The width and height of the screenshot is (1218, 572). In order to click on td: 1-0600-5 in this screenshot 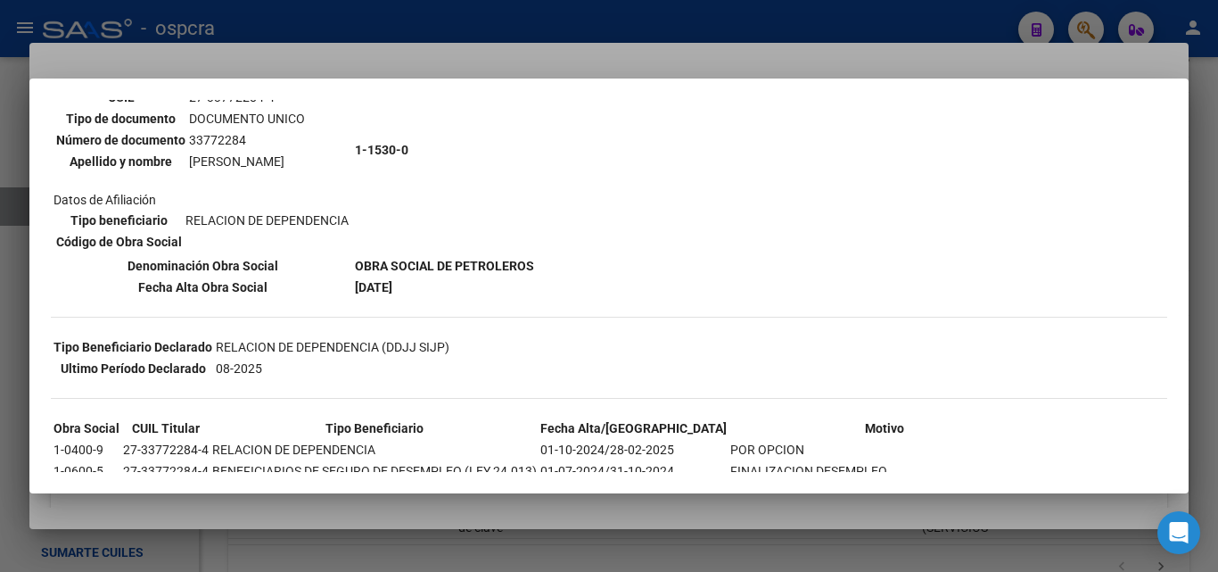, I will do `click(86, 471)`.